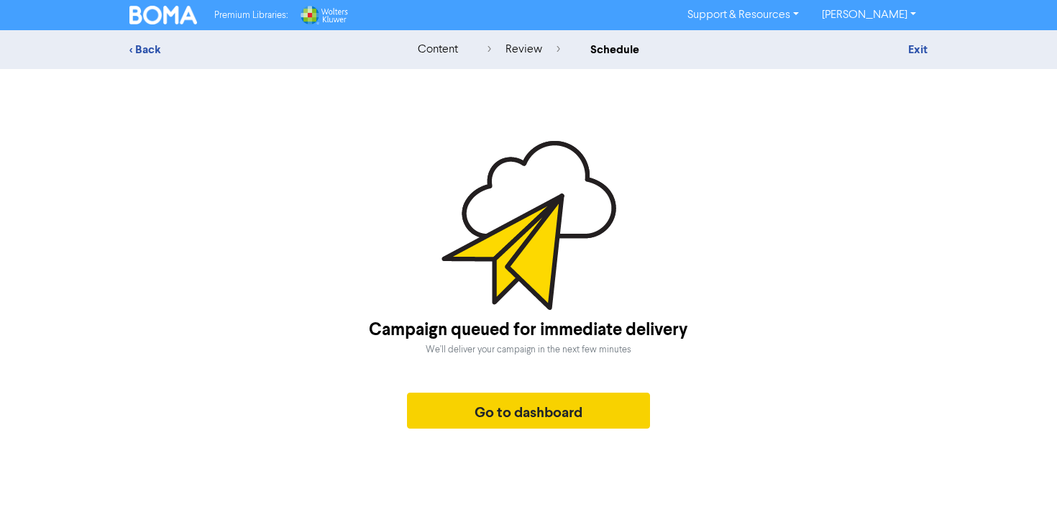 Image resolution: width=1057 pixels, height=507 pixels. What do you see at coordinates (918, 50) in the screenshot?
I see `a: Exit` at bounding box center [918, 50].